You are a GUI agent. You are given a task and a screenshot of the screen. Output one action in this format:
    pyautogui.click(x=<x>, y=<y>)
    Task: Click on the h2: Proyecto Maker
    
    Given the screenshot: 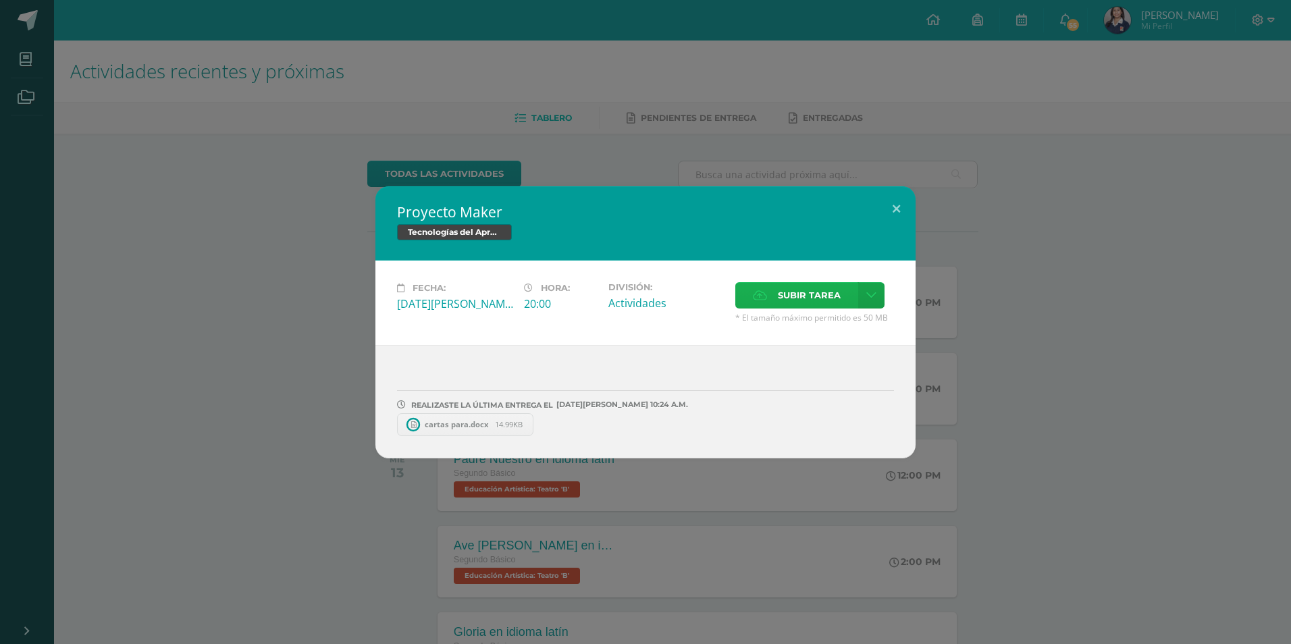 What is the action you would take?
    pyautogui.click(x=645, y=212)
    